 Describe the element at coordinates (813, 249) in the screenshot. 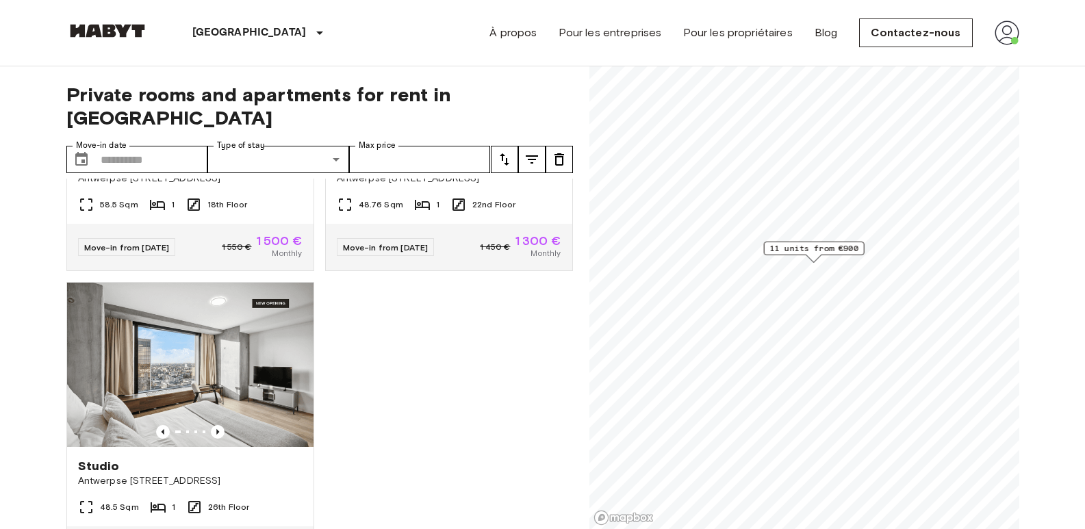

I see `span: 11 units from €900` at that location.